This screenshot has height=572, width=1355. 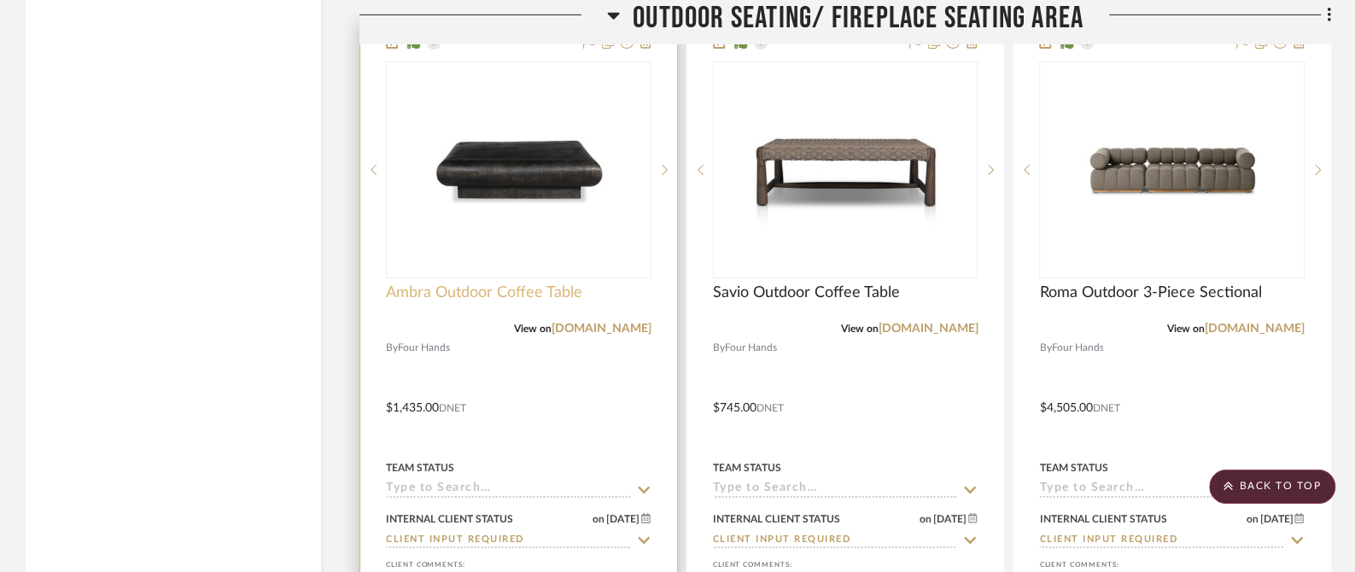 I want to click on img: Savio Outdoor Coffee Table, so click(x=845, y=170).